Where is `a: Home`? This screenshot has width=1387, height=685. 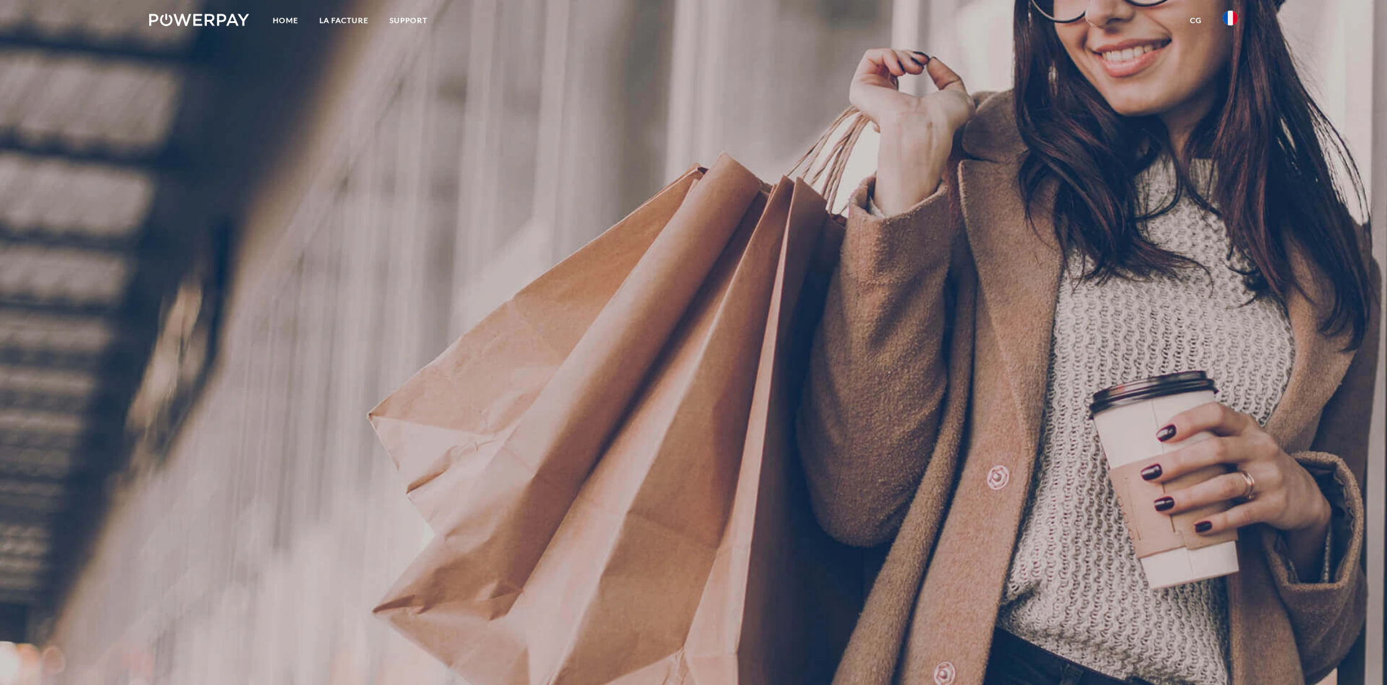
a: Home is located at coordinates (285, 20).